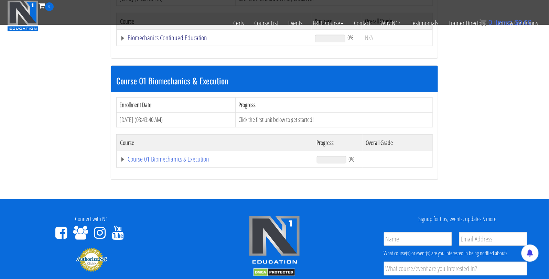 This screenshot has width=549, height=279. Describe the element at coordinates (391, 23) in the screenshot. I see `a: Why N1?` at that location.